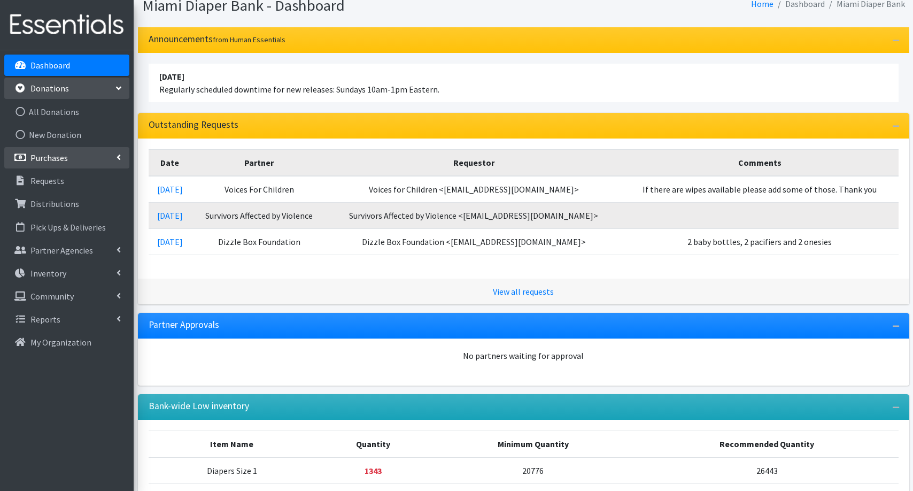  I want to click on a: Donations, so click(67, 88).